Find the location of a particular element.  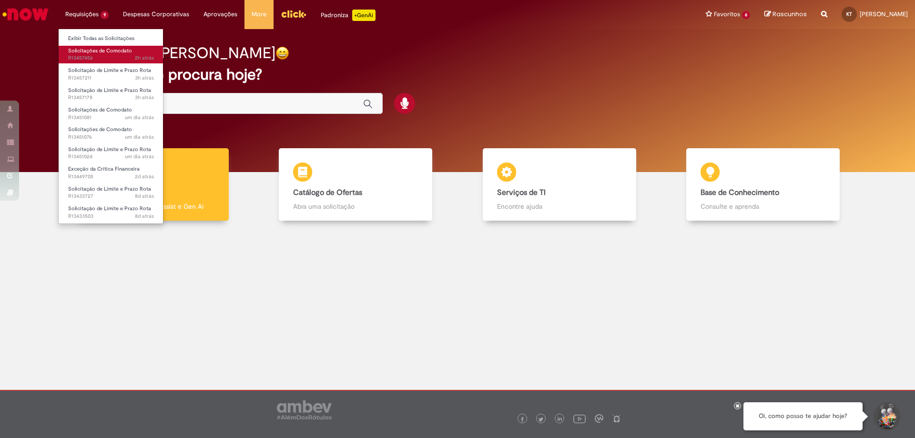

a: Aberto R13433503 : Solicitação de Limite e Prazo Rota is located at coordinates (111, 212).